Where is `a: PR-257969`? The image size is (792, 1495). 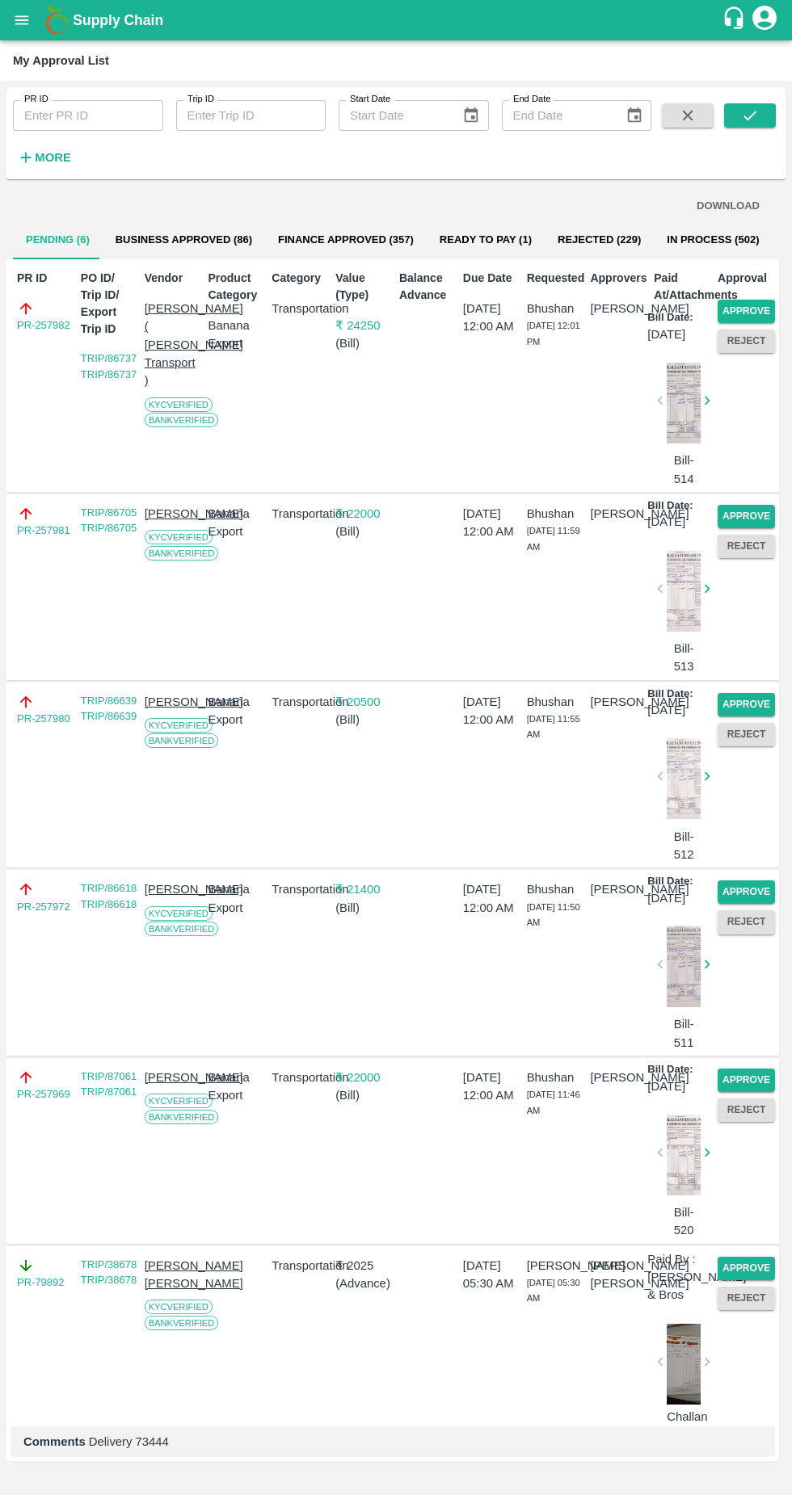 a: PR-257969 is located at coordinates (44, 1095).